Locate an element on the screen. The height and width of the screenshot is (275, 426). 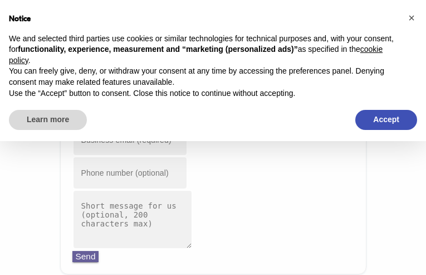
p: Use the “Accept” button to consent. Close this notice to continue without accepting. is located at coordinates (204, 94).